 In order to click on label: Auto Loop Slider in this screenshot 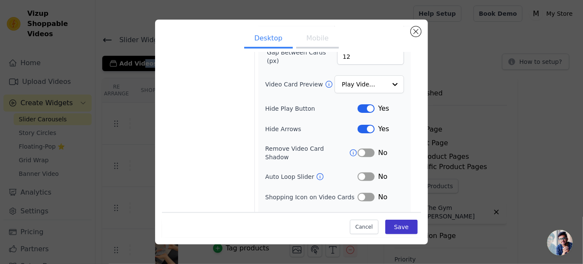, I will do `click(290, 177)`.